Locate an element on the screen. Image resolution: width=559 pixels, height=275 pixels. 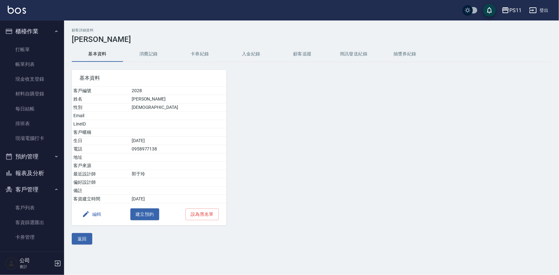
td: 客戶來源 is located at coordinates (101, 166).